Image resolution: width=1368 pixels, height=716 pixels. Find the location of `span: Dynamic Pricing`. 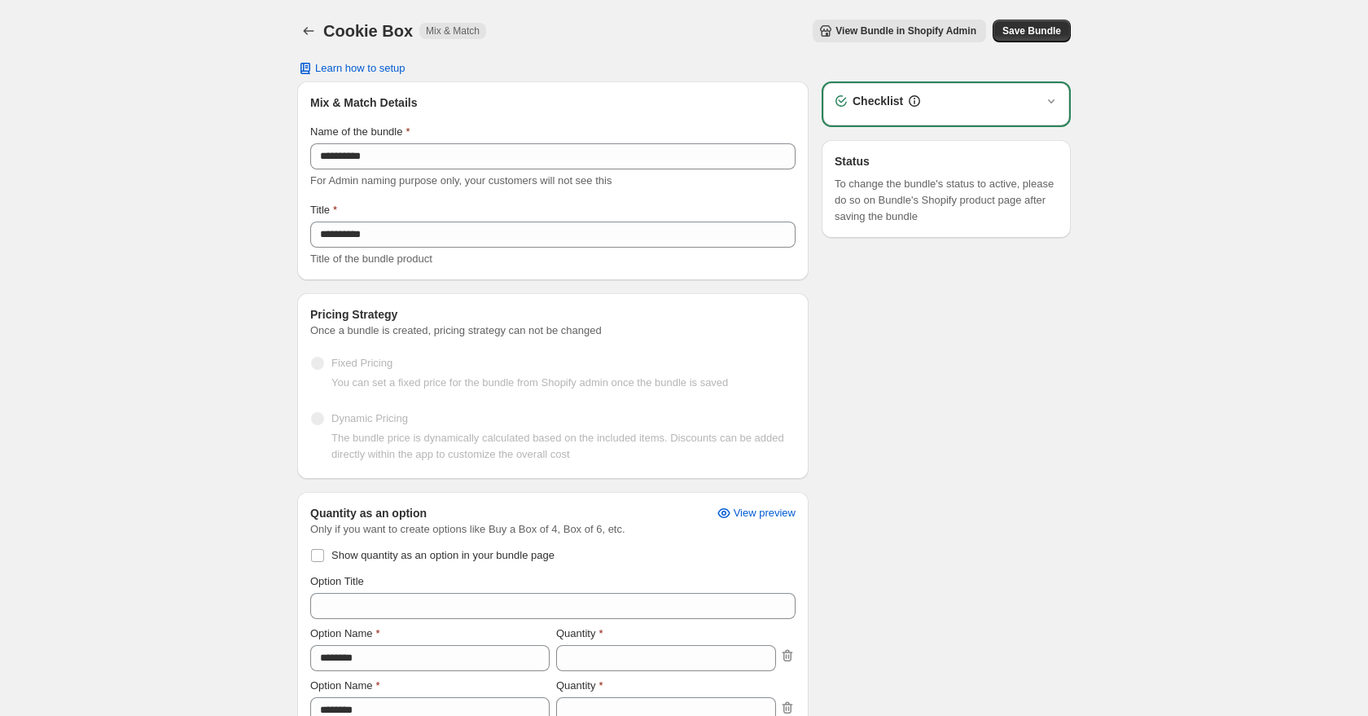

span: Dynamic Pricing is located at coordinates (370, 419).